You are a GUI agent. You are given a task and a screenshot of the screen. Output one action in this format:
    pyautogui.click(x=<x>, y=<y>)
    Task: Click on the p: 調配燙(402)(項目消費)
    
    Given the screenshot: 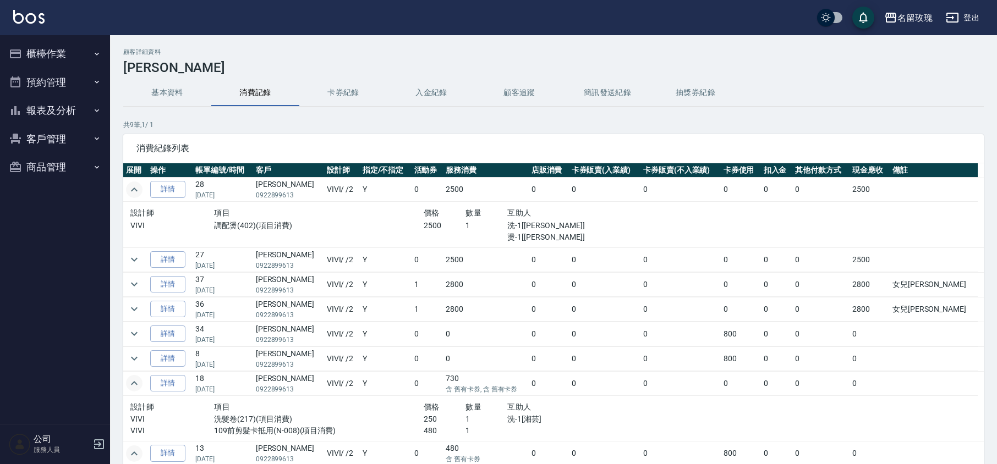 What is the action you would take?
    pyautogui.click(x=319, y=226)
    